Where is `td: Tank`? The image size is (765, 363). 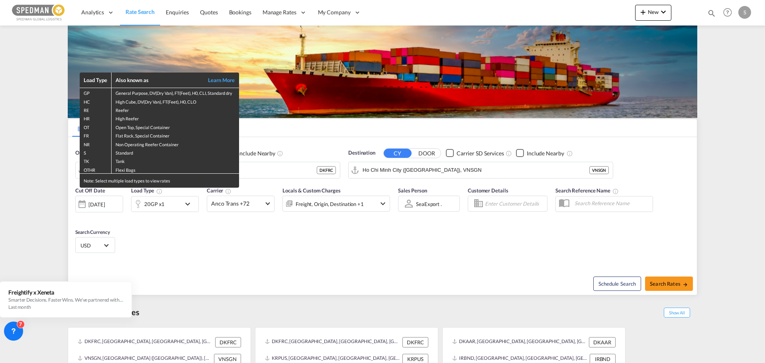
td: Tank is located at coordinates (175, 160).